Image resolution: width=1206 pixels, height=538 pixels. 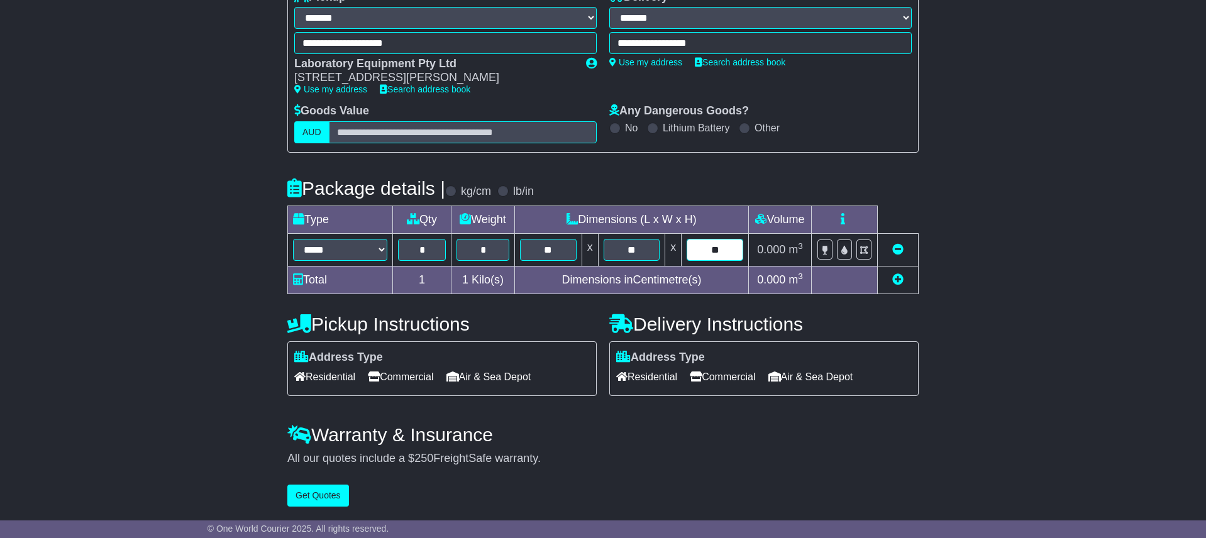 I want to click on label: No, so click(x=631, y=128).